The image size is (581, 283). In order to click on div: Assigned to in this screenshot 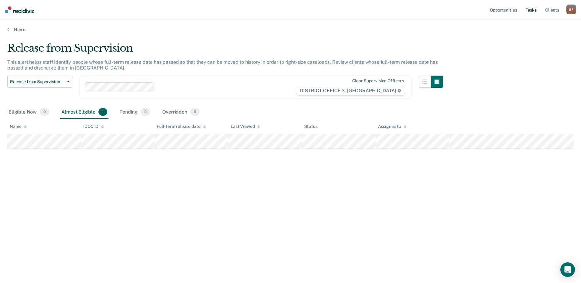, I will do `click(392, 126)`.